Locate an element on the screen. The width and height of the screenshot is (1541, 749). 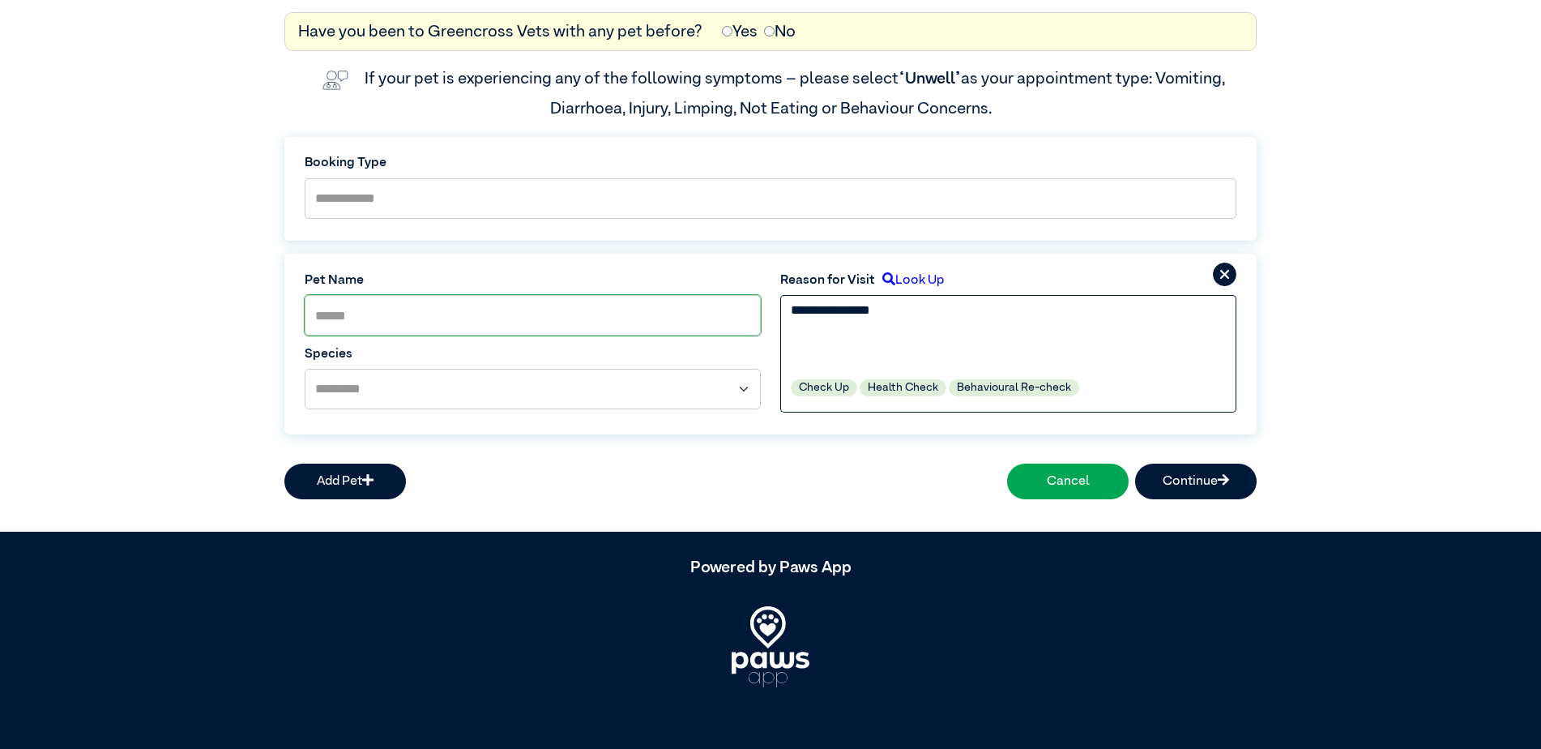
label: Behavioural Re-check is located at coordinates (1014, 387).